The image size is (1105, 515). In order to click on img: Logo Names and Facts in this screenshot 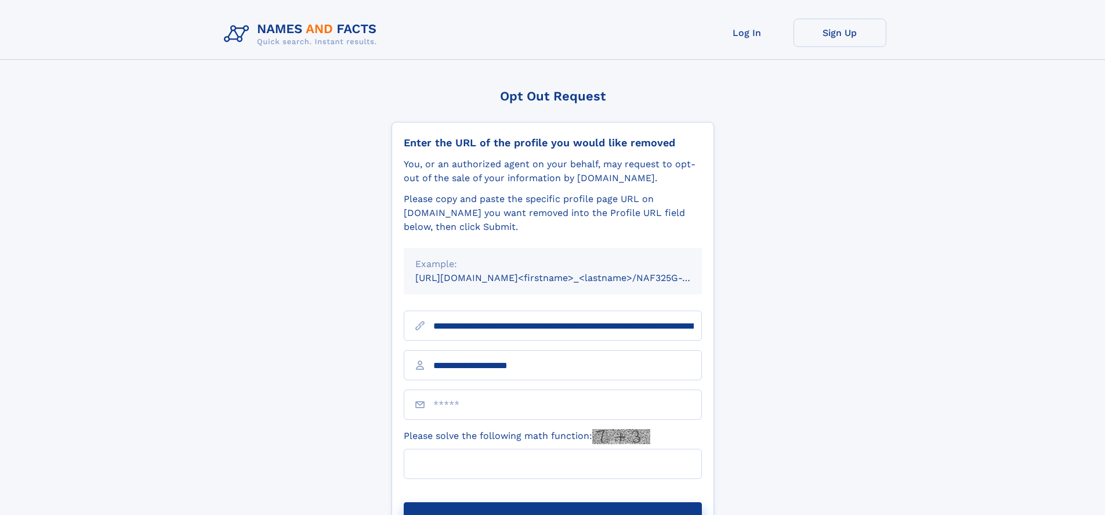, I will do `click(303, 34)`.